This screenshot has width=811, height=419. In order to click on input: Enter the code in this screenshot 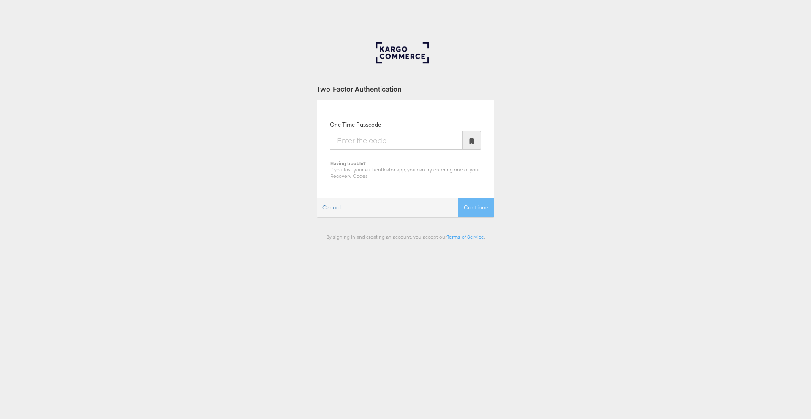, I will do `click(396, 140)`.